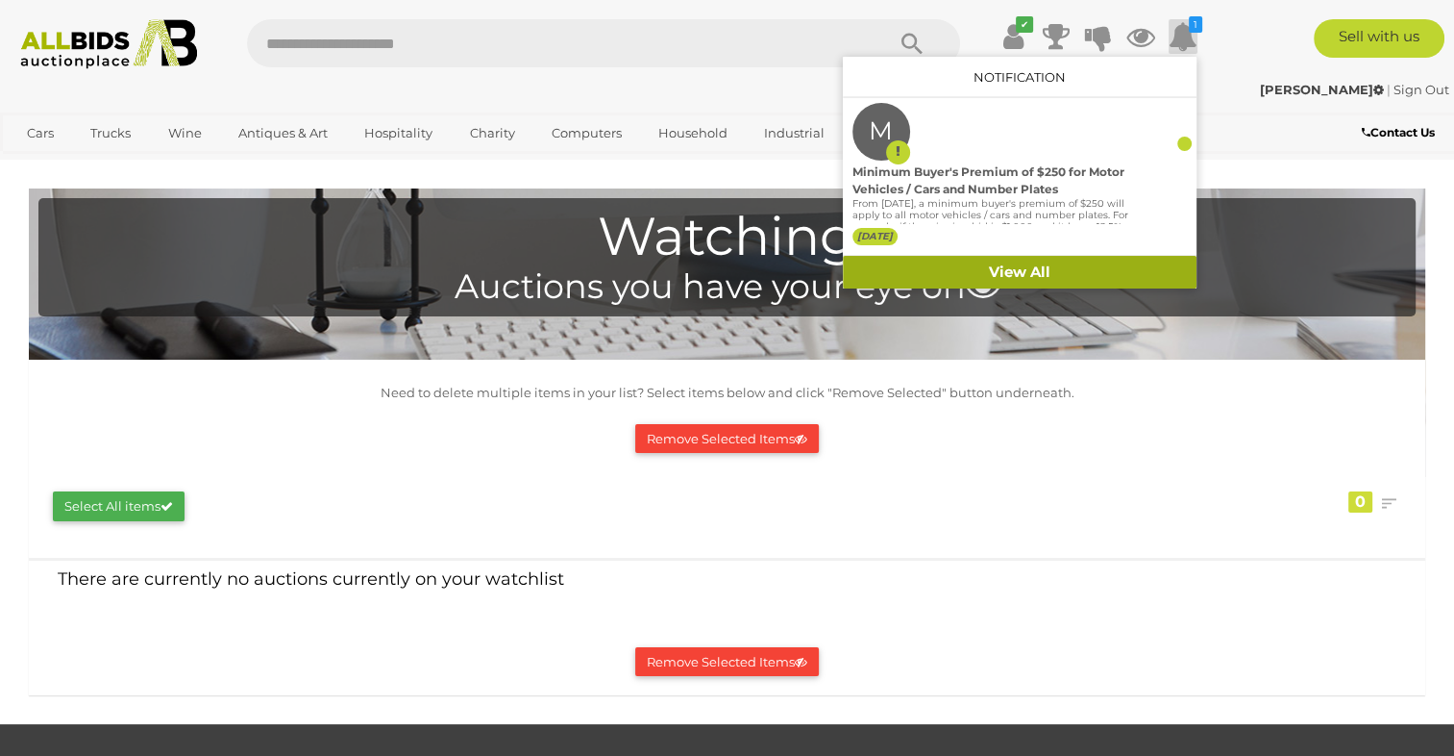  Describe the element at coordinates (1379, 38) in the screenshot. I see `a: Sell with us` at that location.